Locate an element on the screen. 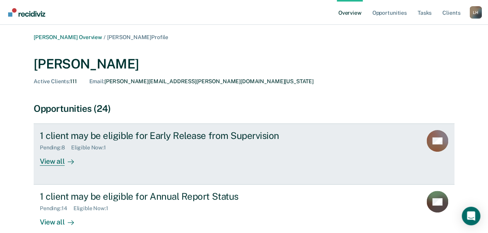  div: Pending : 14 is located at coordinates (56, 208).